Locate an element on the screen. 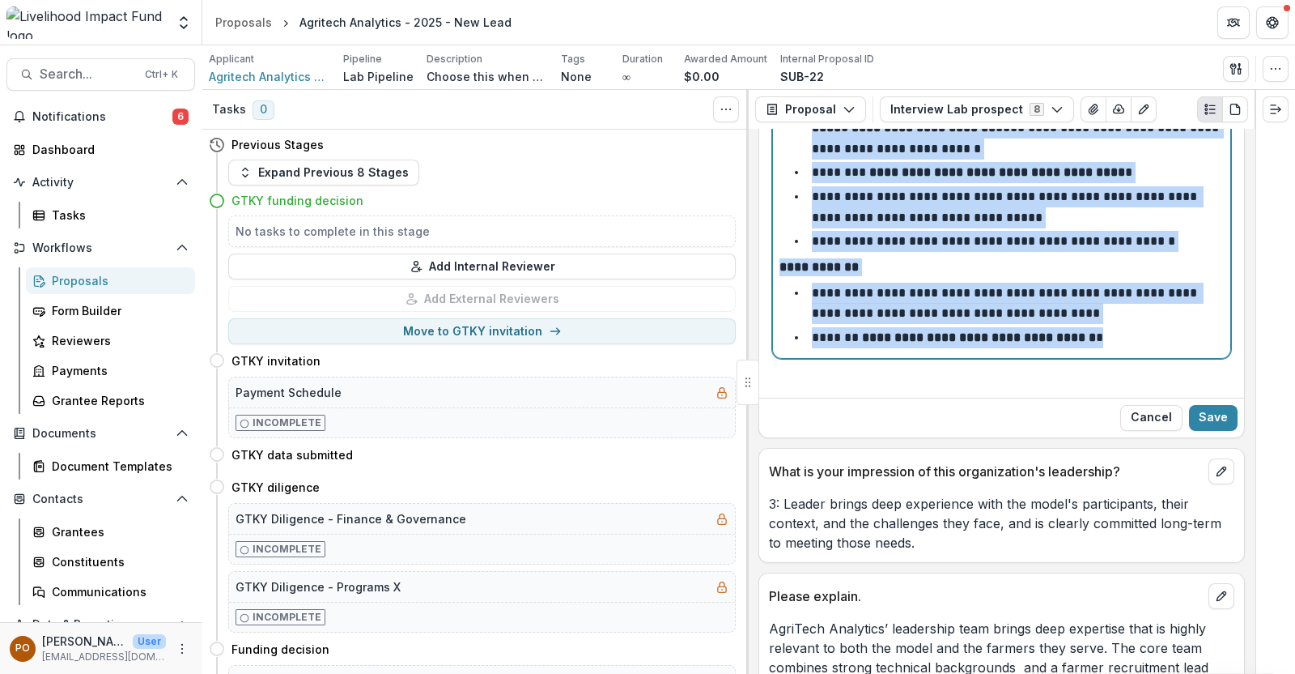  p: Awarded Amount is located at coordinates (725, 59).